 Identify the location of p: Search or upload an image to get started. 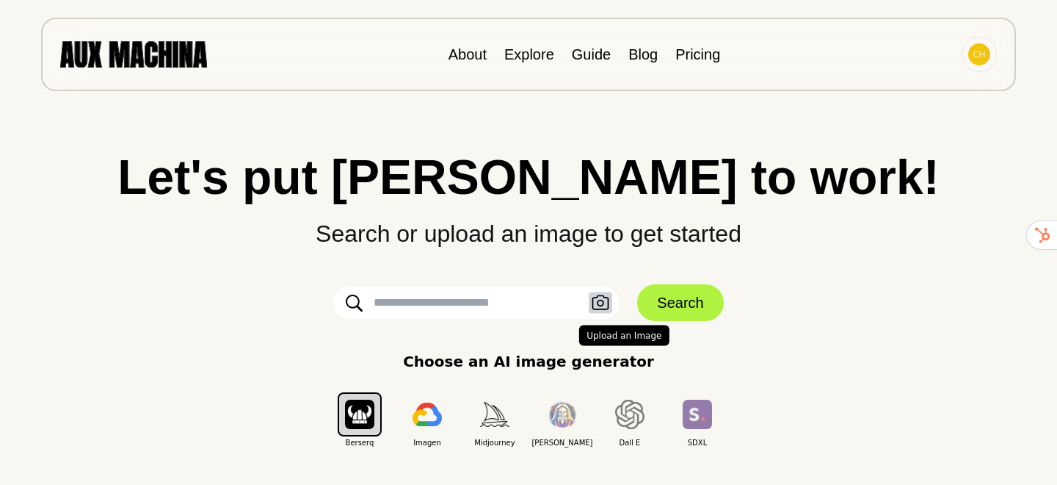
(529, 226).